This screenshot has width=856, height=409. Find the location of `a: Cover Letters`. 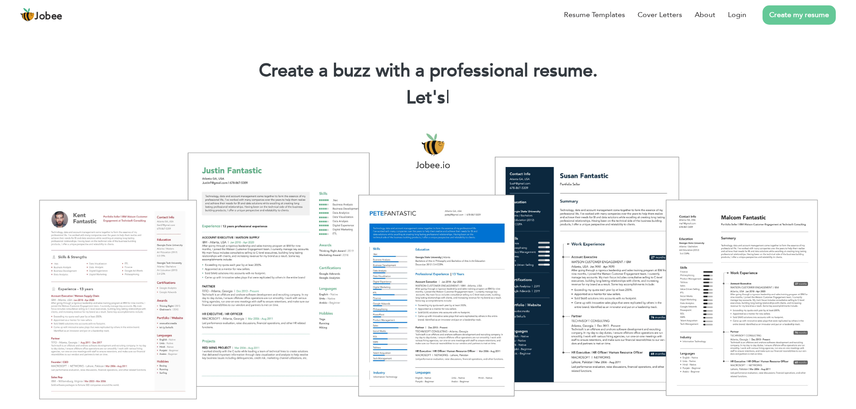

a: Cover Letters is located at coordinates (660, 15).